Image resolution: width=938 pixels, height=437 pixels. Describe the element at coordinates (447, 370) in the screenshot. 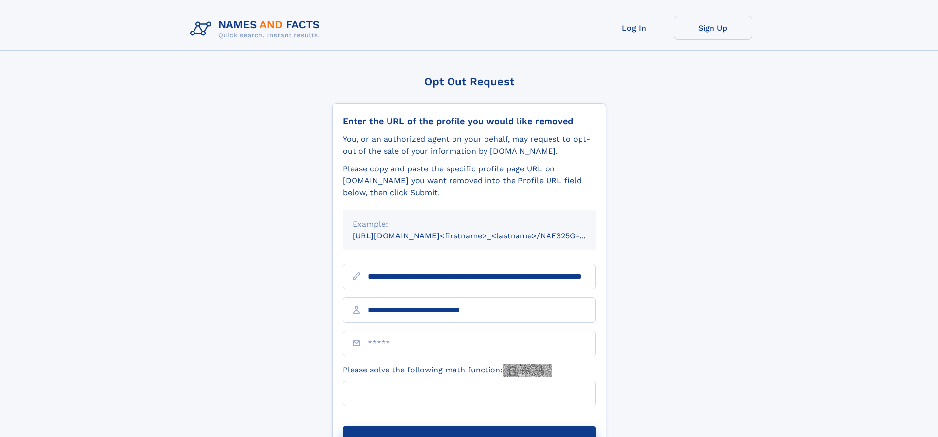

I see `label: Please solve the following math function:` at that location.